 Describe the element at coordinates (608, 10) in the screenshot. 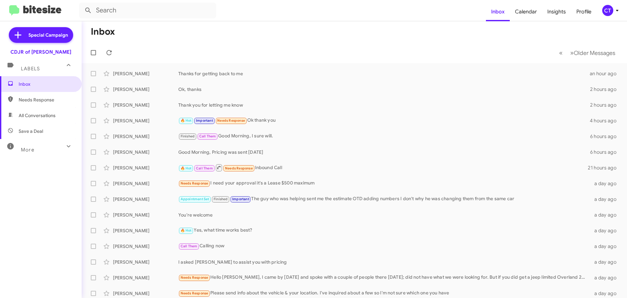

I see `div: CT` at that location.